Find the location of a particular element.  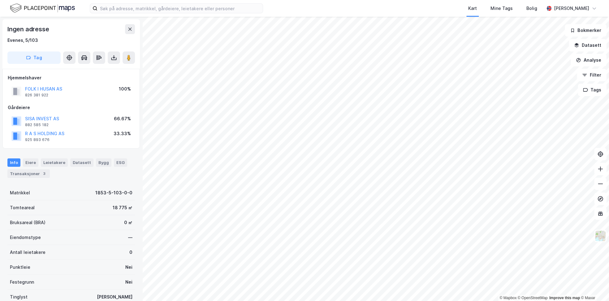

div: Leietakere is located at coordinates (54, 162).